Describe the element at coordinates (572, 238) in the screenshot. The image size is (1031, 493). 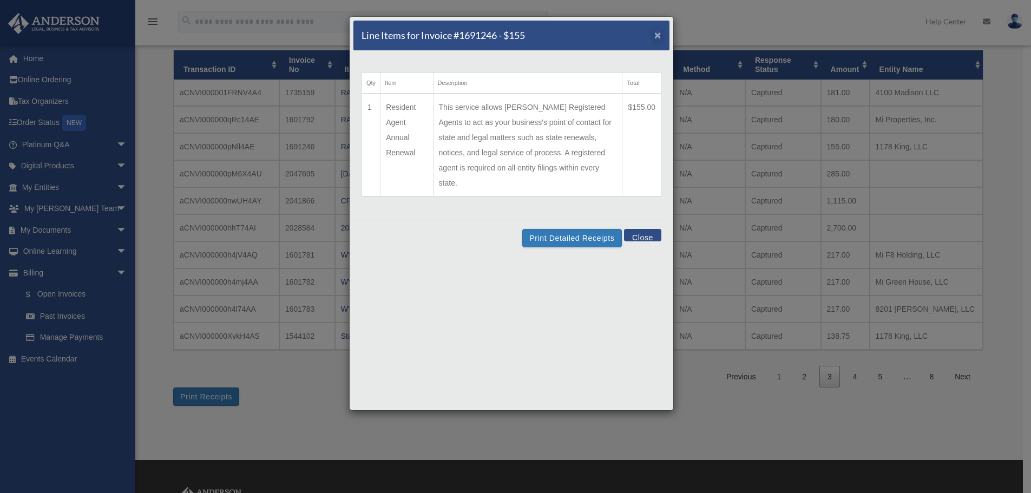
I see `button: Print Detailed Receipts` at that location.